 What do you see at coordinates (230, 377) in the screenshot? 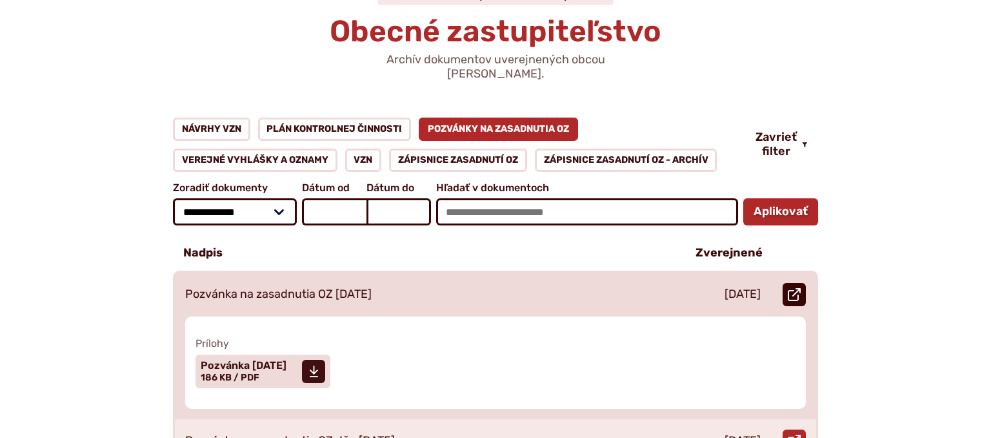
I see `span: 186 KB / PDF` at bounding box center [230, 377].